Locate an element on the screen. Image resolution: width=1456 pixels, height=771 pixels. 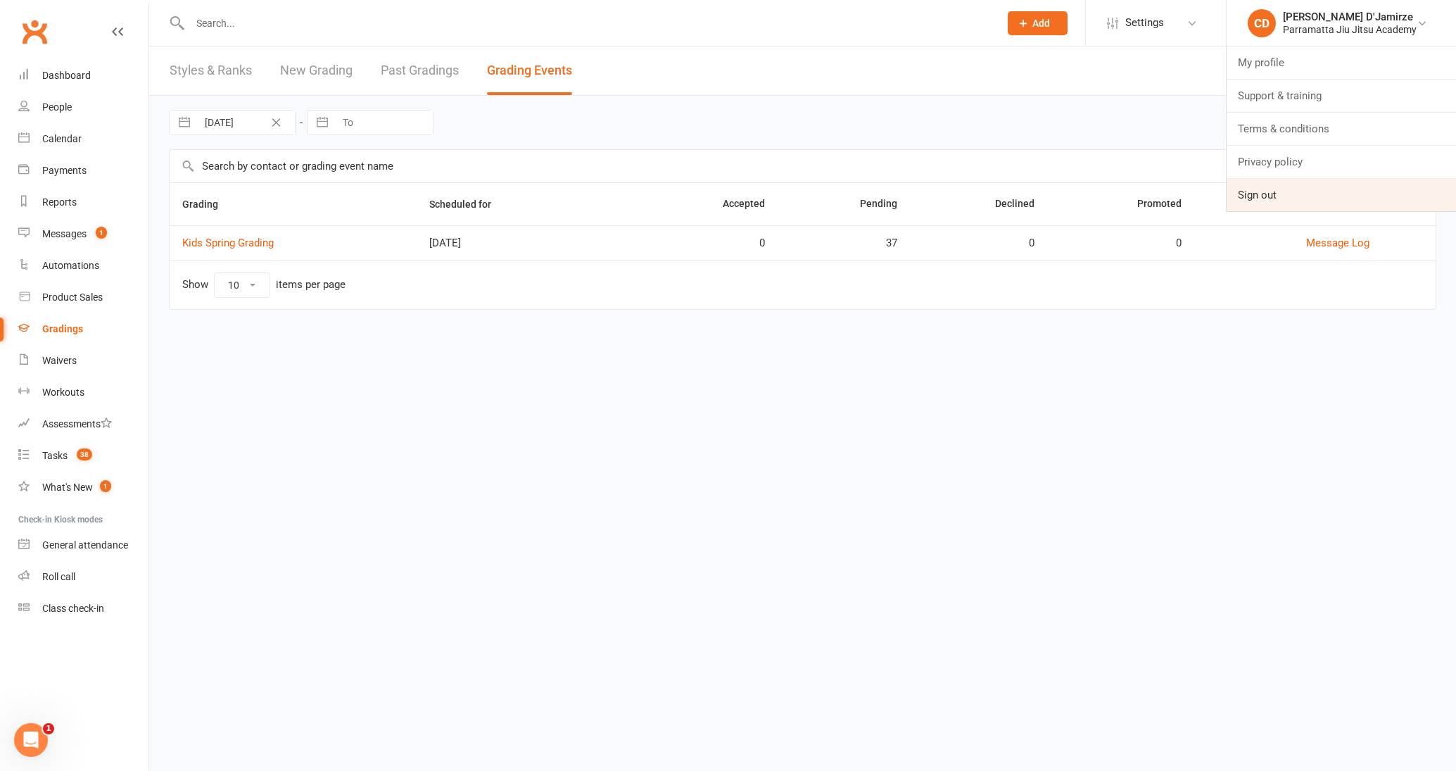
div: Assessments is located at coordinates (77, 424).